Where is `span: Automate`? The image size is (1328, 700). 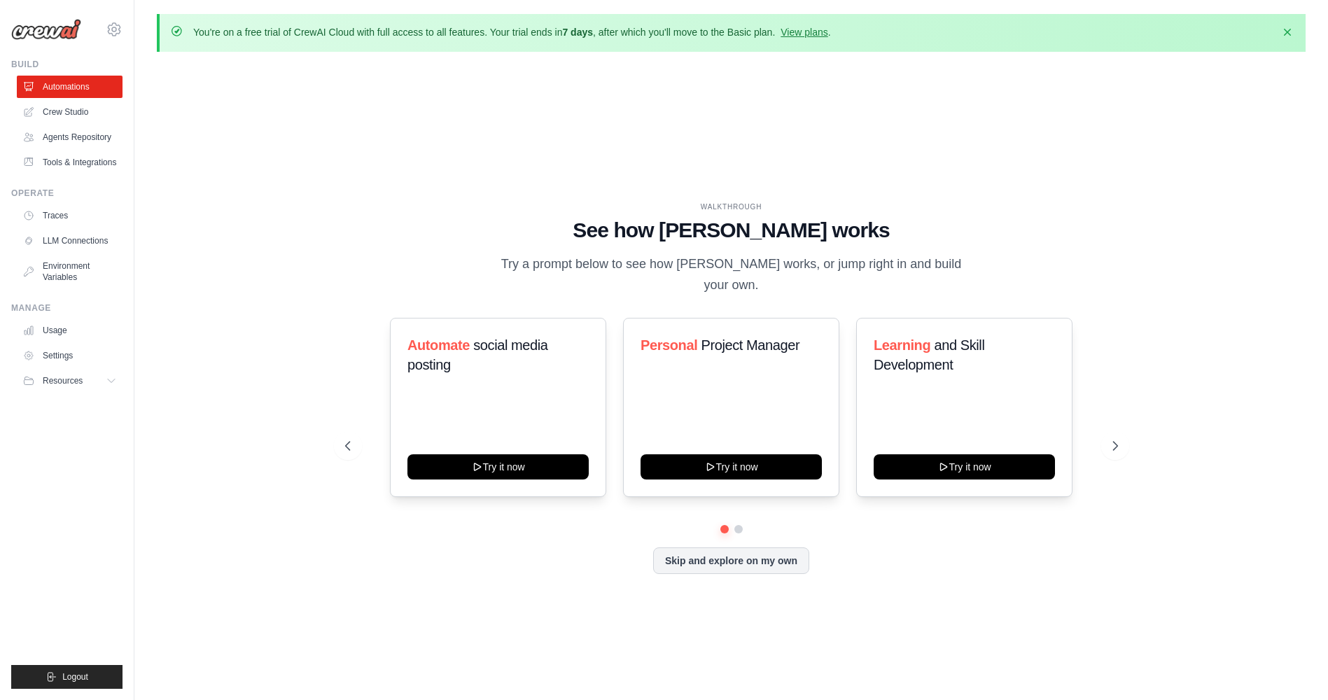 span: Automate is located at coordinates (438, 345).